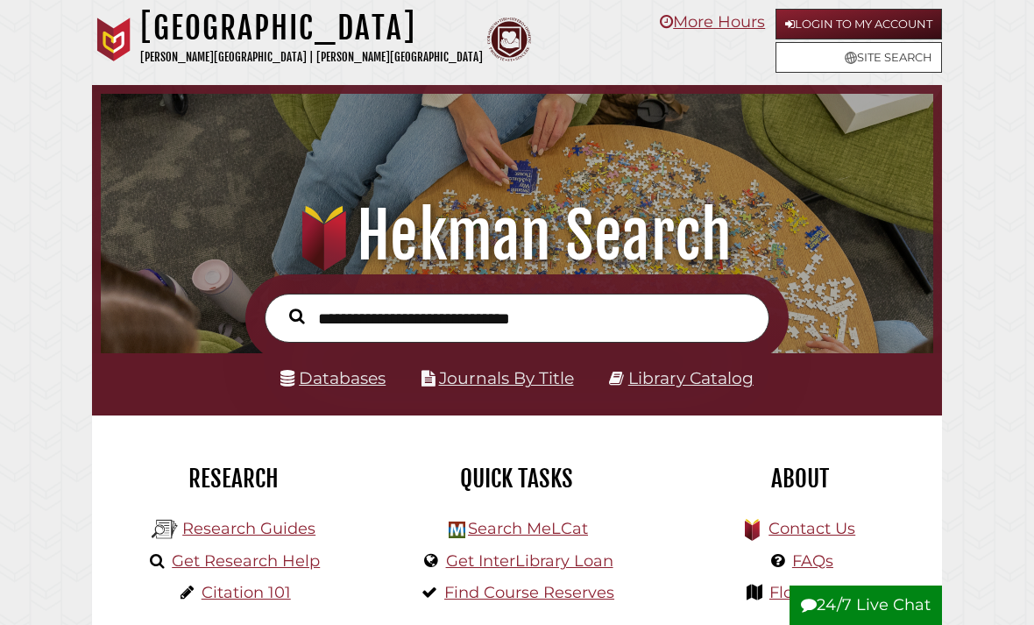  What do you see at coordinates (529, 592) in the screenshot?
I see `a: Find Course Reserves` at bounding box center [529, 592].